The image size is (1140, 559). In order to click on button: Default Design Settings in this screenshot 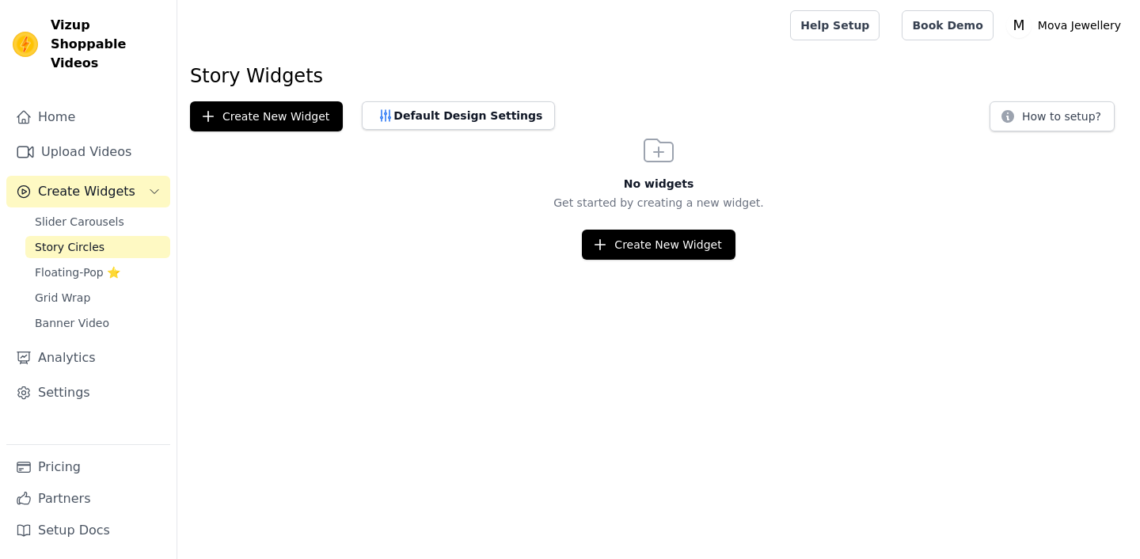, I will do `click(458, 116)`.